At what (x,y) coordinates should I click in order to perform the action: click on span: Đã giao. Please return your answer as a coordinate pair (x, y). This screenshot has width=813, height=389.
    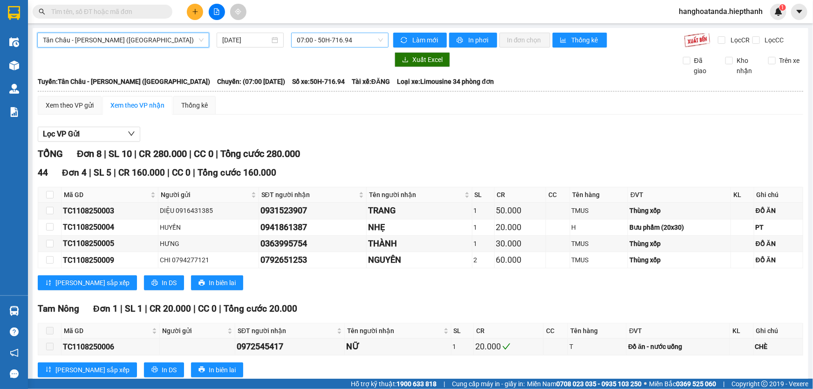
    Looking at the image, I should click on (704, 66).